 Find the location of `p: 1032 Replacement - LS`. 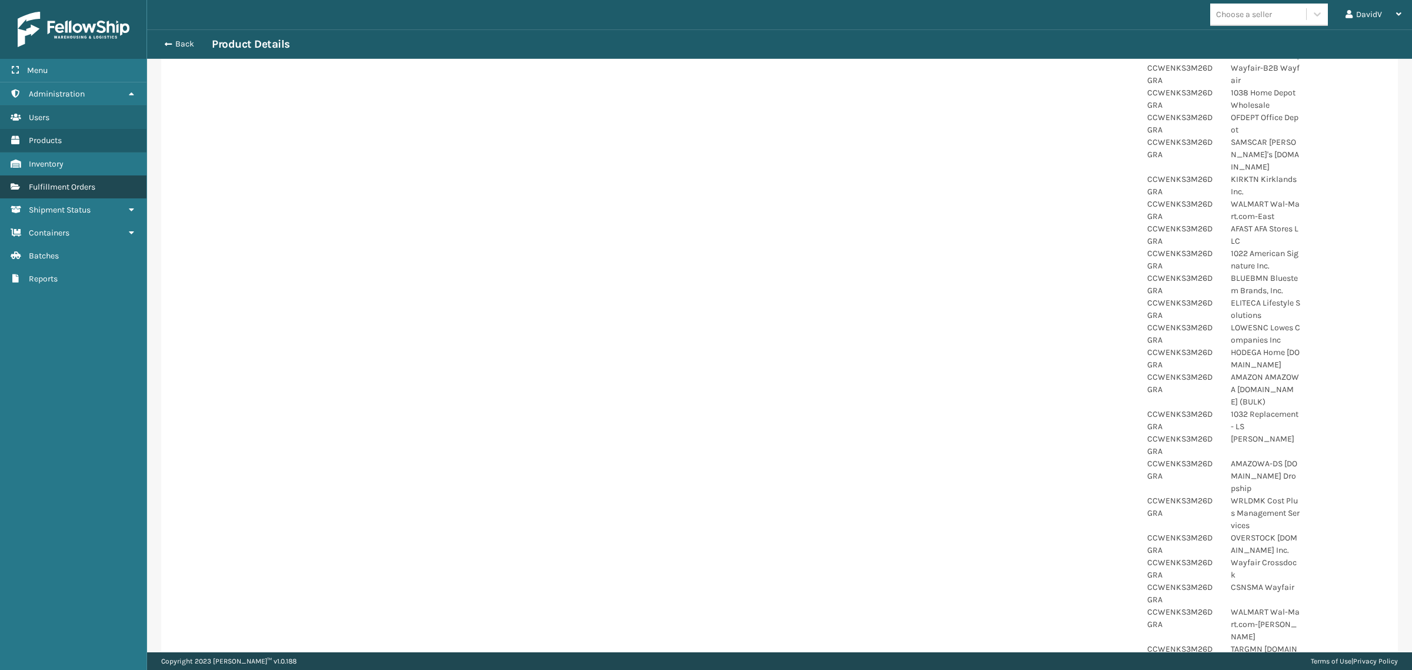

p: 1032 Replacement - LS is located at coordinates (1266, 420).